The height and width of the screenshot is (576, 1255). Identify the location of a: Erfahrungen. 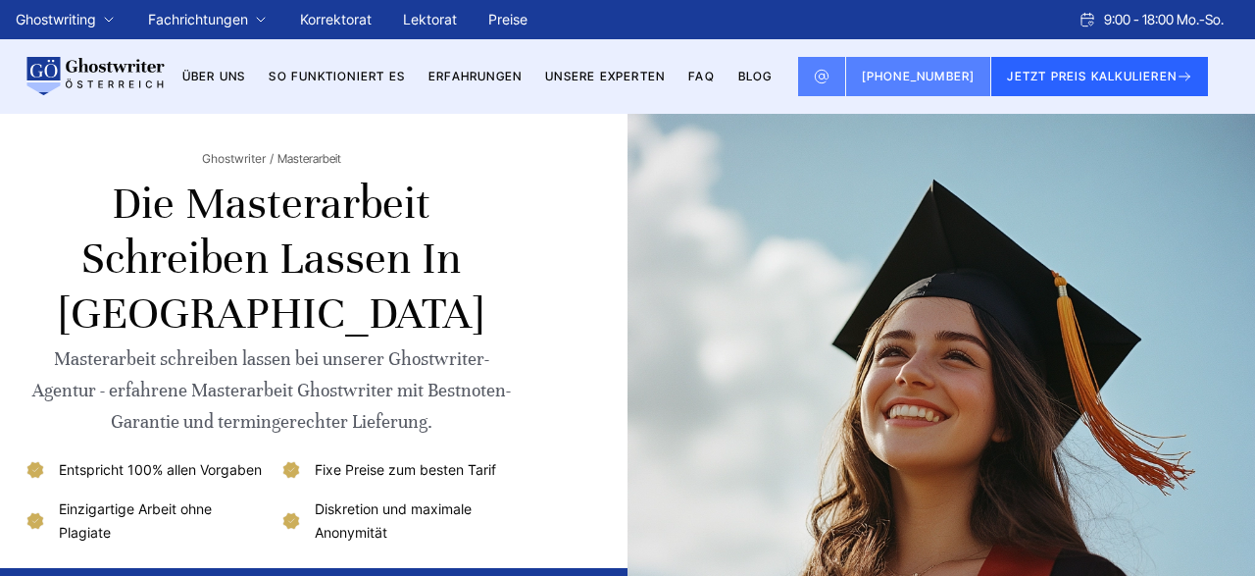
(475, 76).